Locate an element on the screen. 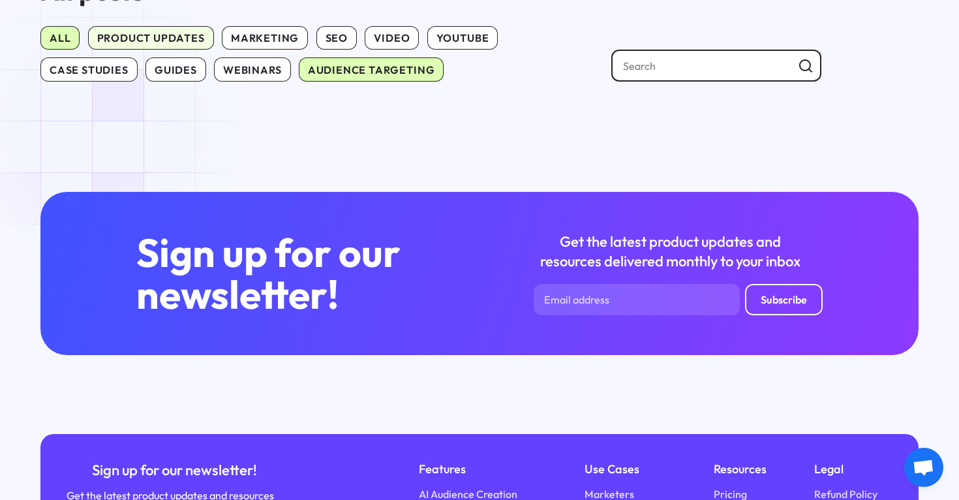  div: Open chat is located at coordinates (924, 467).